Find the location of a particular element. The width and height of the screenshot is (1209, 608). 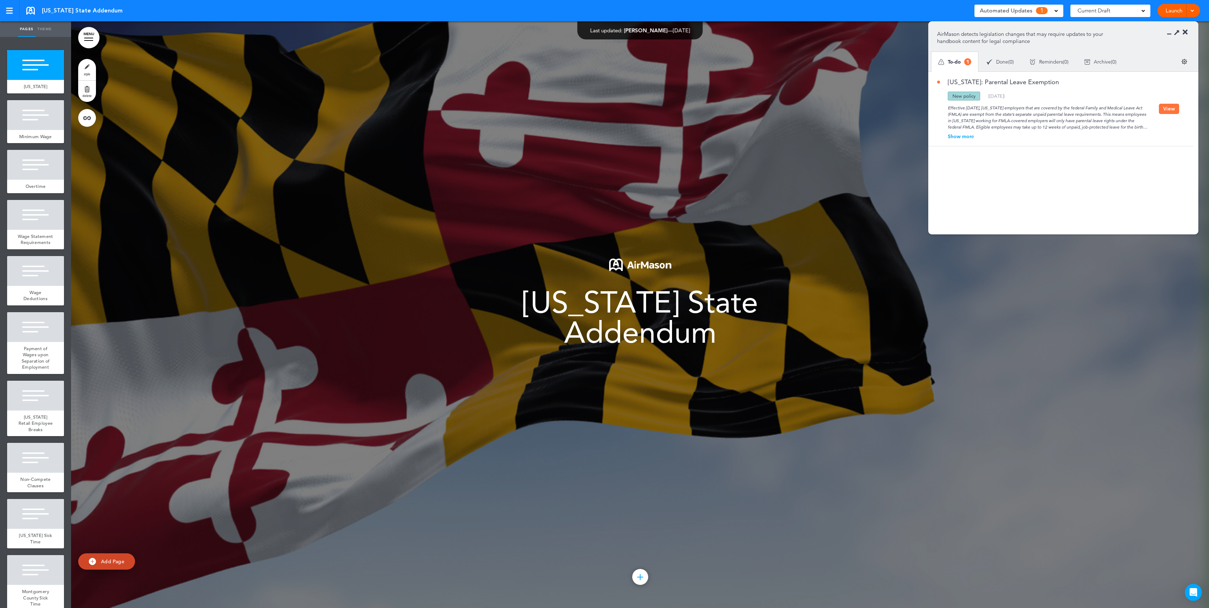

a: Minimum Wage is located at coordinates (36, 137).